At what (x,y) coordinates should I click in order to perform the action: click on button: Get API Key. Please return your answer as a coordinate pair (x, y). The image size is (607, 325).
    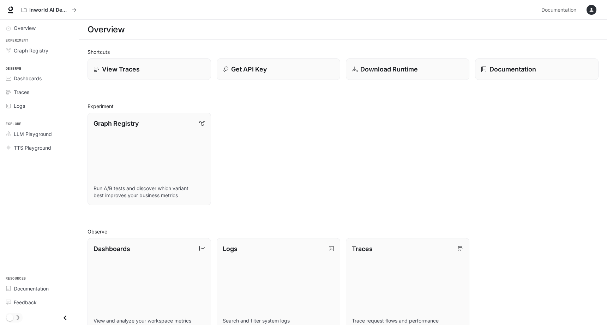
    Looking at the image, I should click on (278, 69).